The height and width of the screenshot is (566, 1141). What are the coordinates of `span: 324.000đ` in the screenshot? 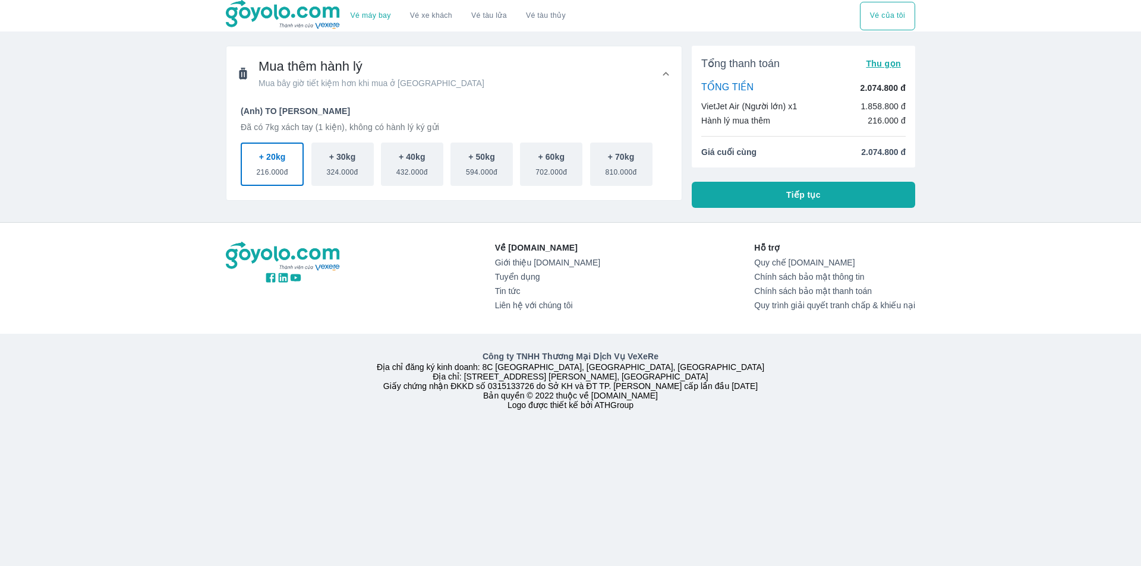 It's located at (342, 170).